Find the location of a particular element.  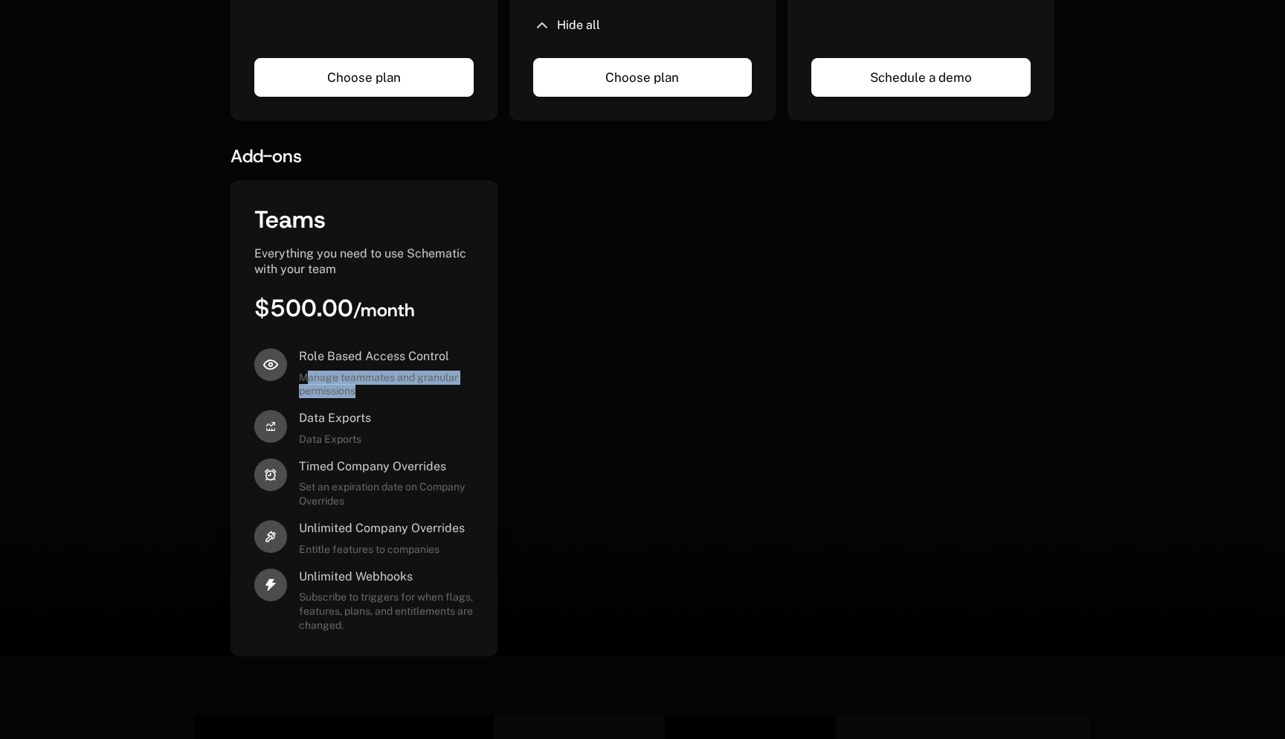

i: thunder is located at coordinates (271, 585).